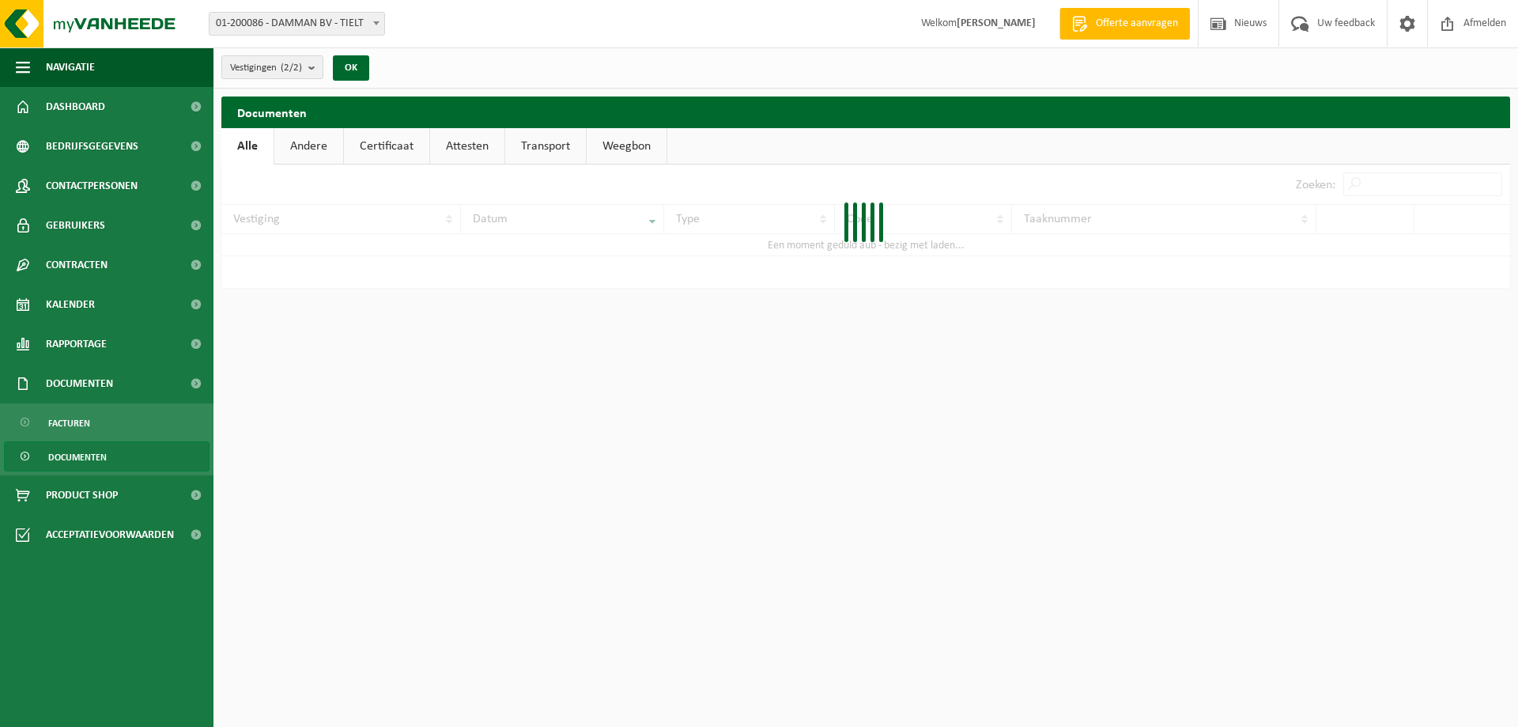  Describe the element at coordinates (248, 146) in the screenshot. I see `a: Alle` at that location.